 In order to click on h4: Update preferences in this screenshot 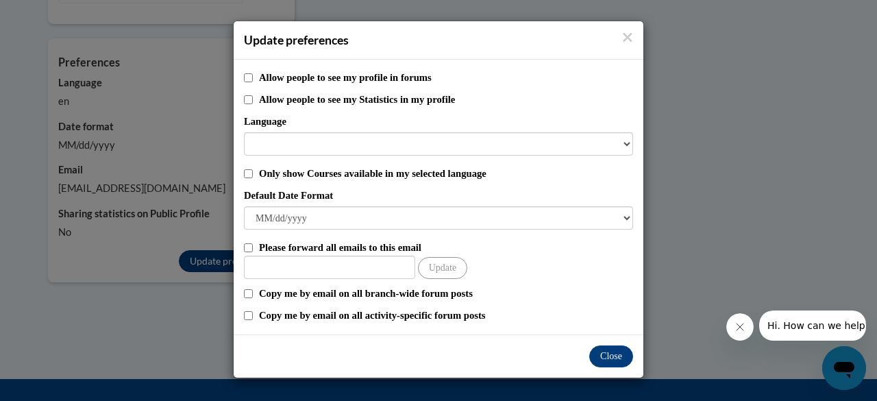, I will do `click(439, 40)`.